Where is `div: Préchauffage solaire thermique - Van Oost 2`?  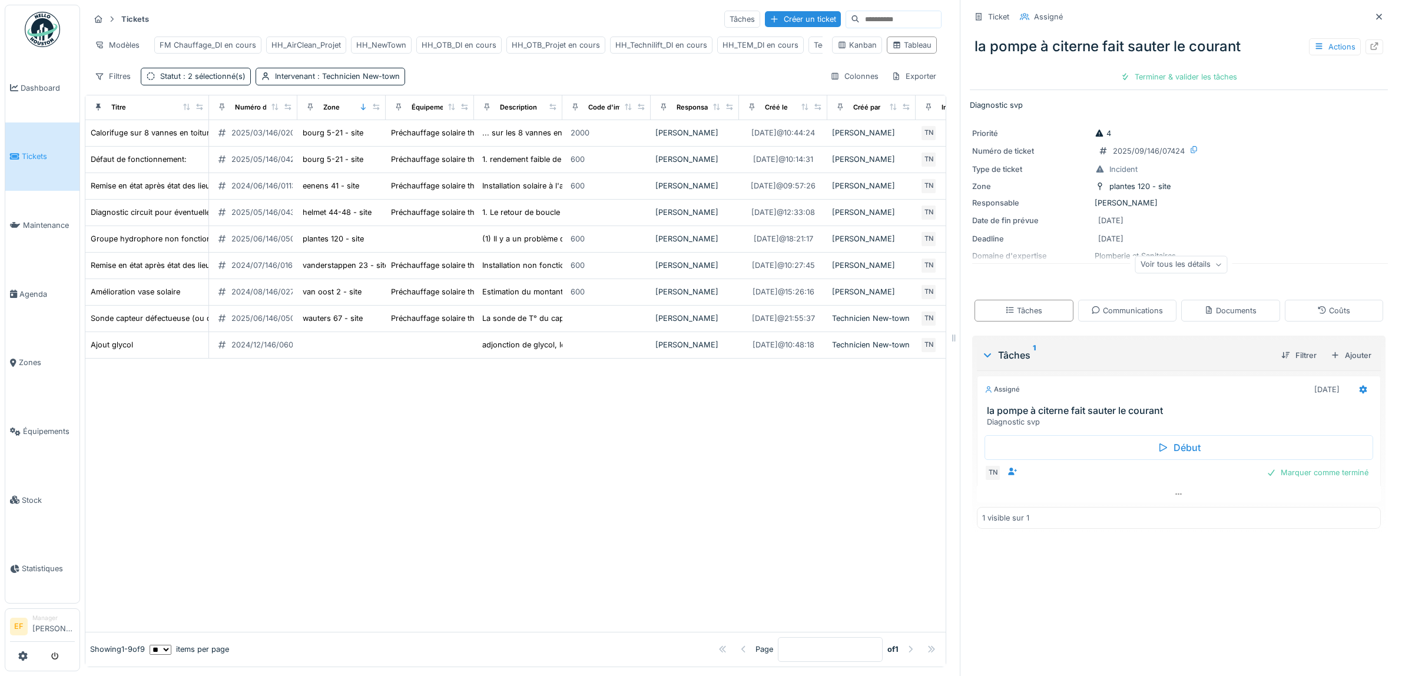
div: Préchauffage solaire thermique - Van Oost 2 is located at coordinates (471, 292).